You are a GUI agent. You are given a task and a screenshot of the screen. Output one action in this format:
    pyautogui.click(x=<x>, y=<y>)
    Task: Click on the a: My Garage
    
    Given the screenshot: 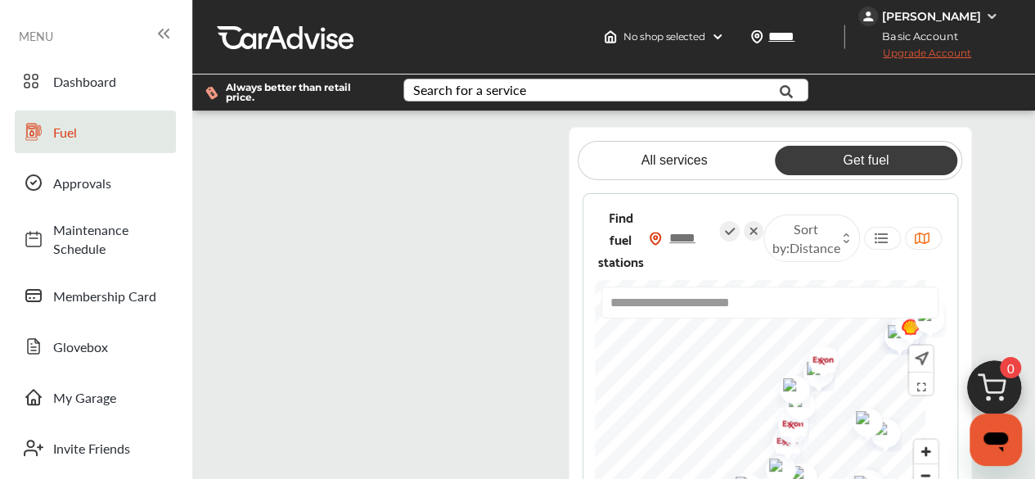 What is the action you would take?
    pyautogui.click(x=95, y=397)
    